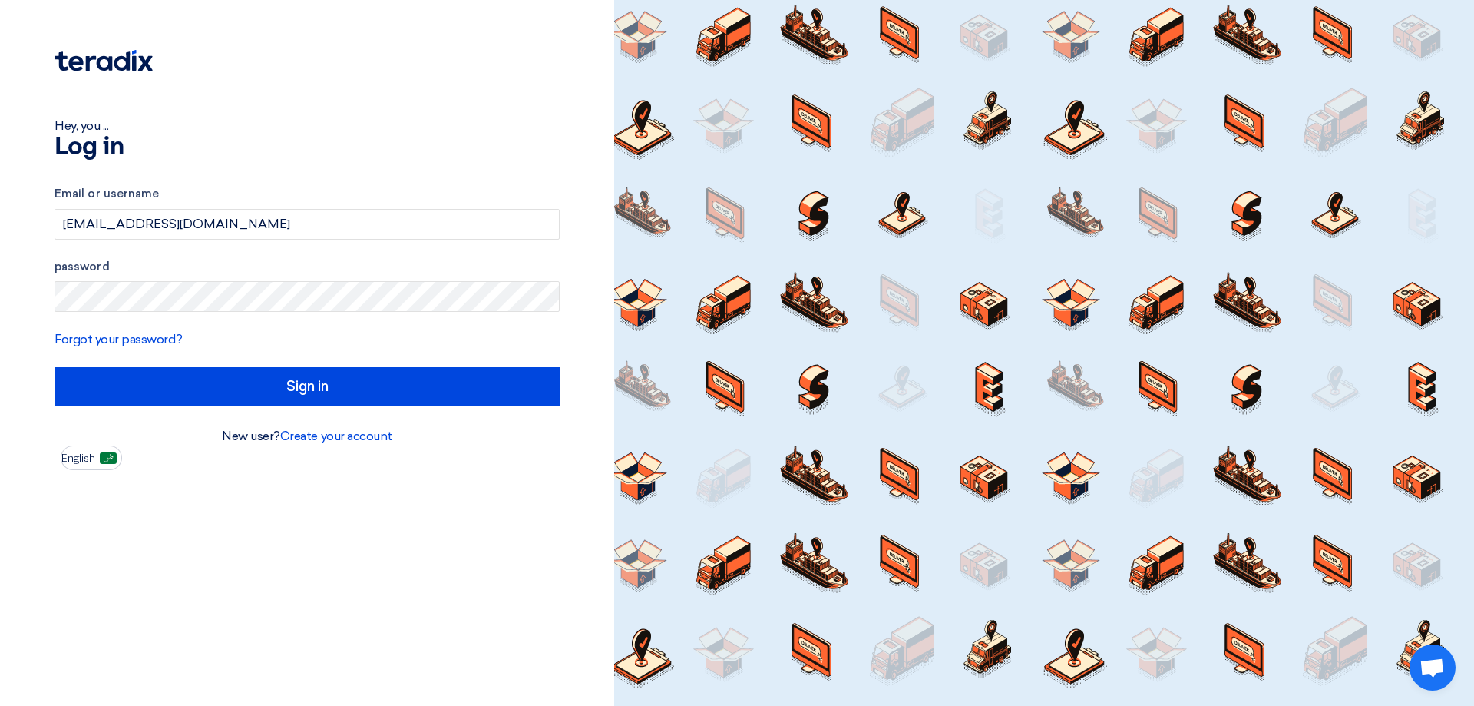  Describe the element at coordinates (91, 458) in the screenshot. I see `button: English` at that location.